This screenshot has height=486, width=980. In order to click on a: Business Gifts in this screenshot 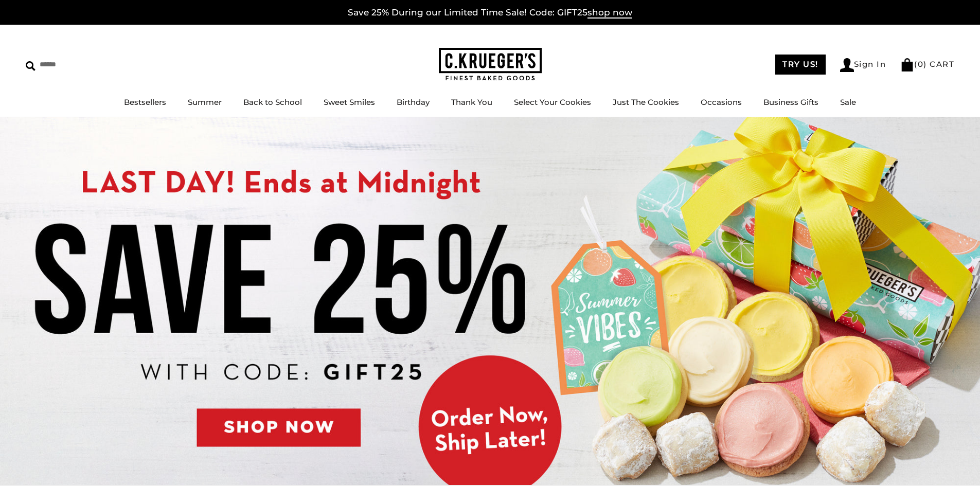, I will do `click(790, 102)`.